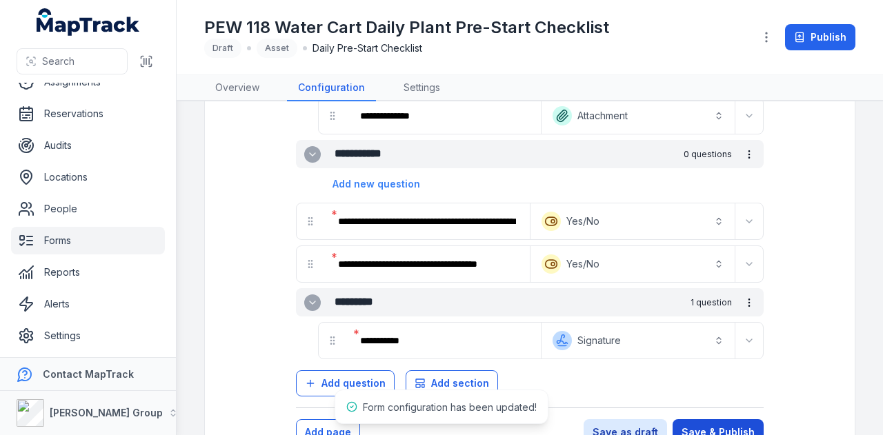 Image resolution: width=883 pixels, height=435 pixels. I want to click on button: Signature, so click(638, 341).